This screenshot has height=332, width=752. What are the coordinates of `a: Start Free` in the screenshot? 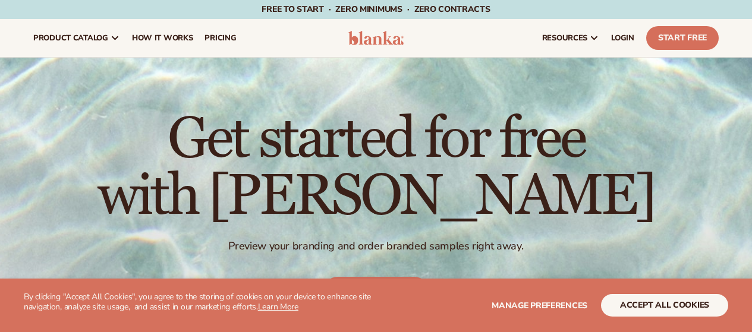 It's located at (682, 38).